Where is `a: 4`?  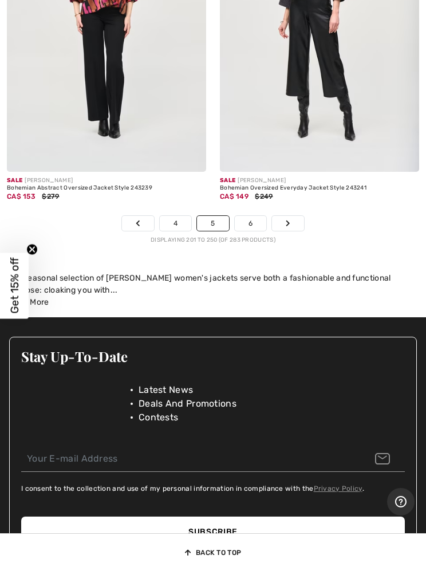
a: 4 is located at coordinates (175, 223).